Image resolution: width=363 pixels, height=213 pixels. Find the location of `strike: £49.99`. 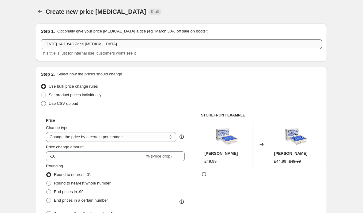

strike: £49.99 is located at coordinates (295, 161).